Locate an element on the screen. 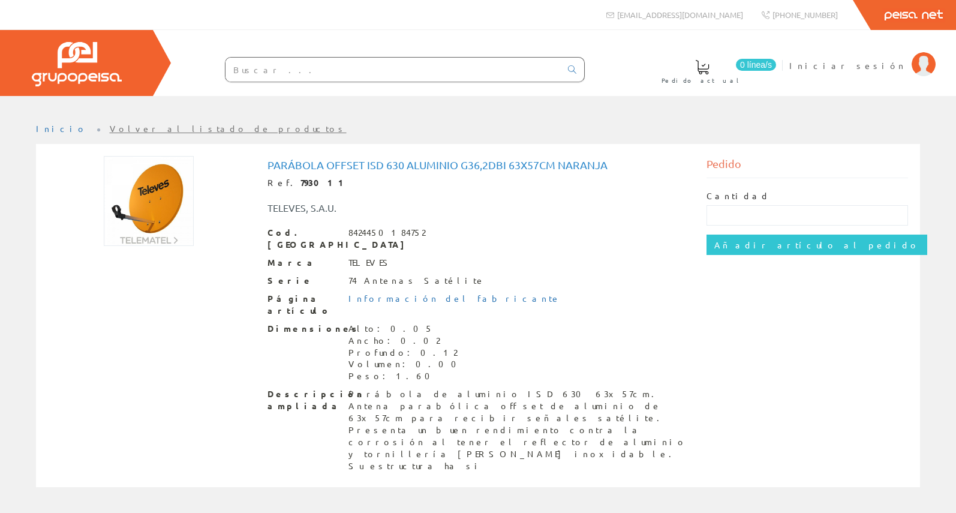 This screenshot has width=956, height=513. div: 74 Antenas Satélite is located at coordinates (417, 281).